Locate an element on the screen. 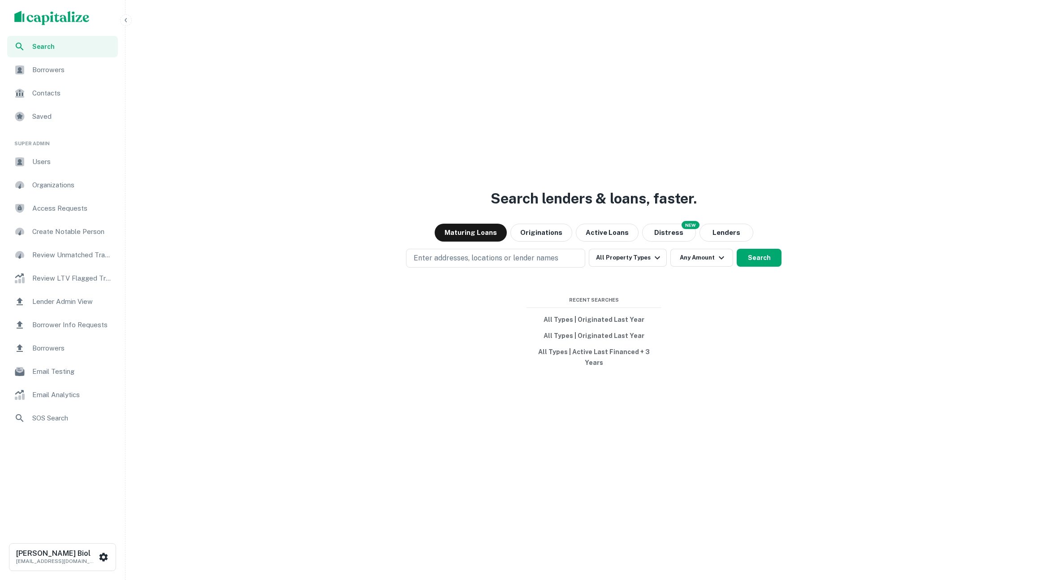  div: Review LTV Flagged Transactions is located at coordinates (62, 278).